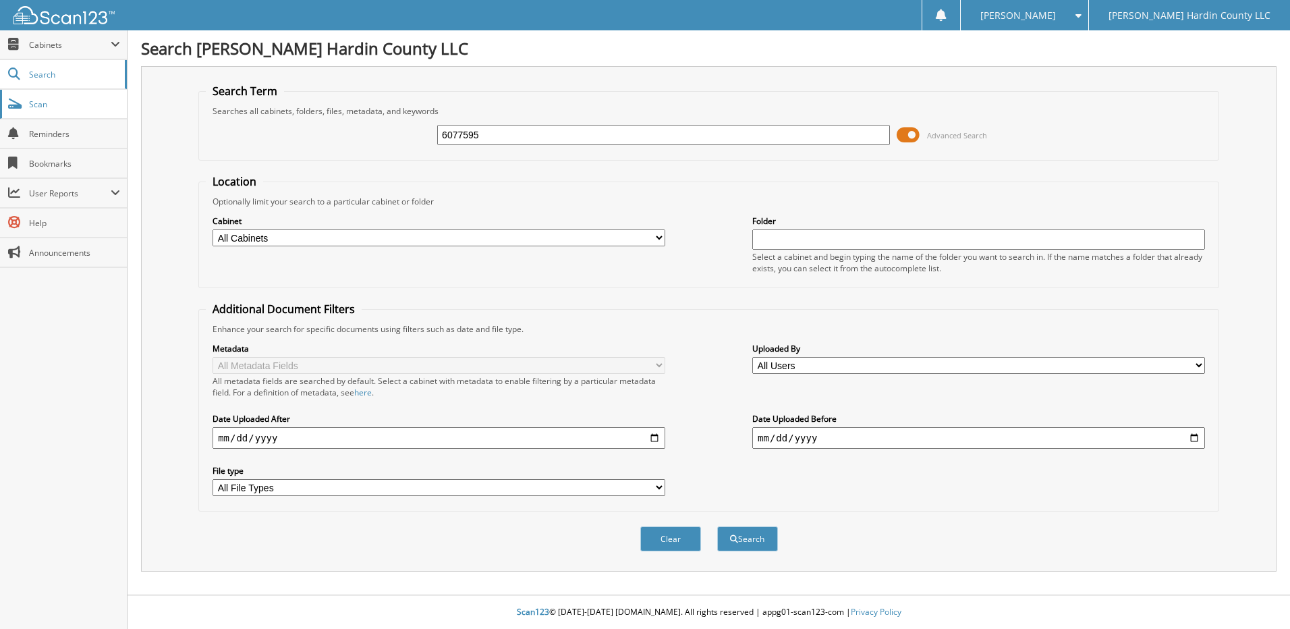  Describe the element at coordinates (708, 201) in the screenshot. I see `div: Optionally limit your search to a particular cabinet or folder` at that location.